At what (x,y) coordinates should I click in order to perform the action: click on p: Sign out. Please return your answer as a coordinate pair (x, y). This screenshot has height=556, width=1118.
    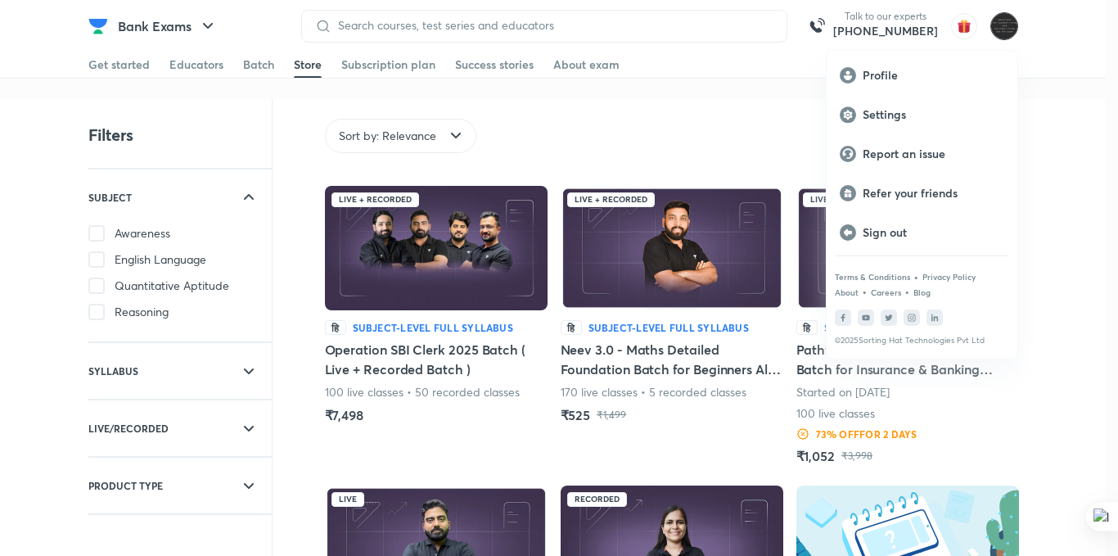
    Looking at the image, I should click on (933, 232).